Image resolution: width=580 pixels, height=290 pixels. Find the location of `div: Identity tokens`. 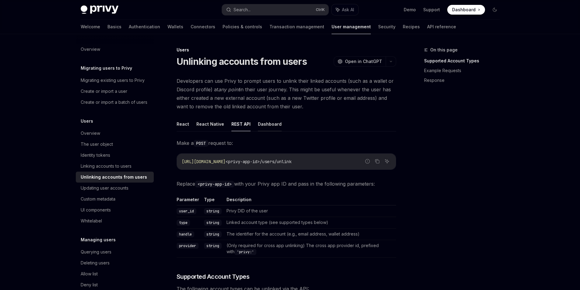

div: Identity tokens is located at coordinates (95, 155).